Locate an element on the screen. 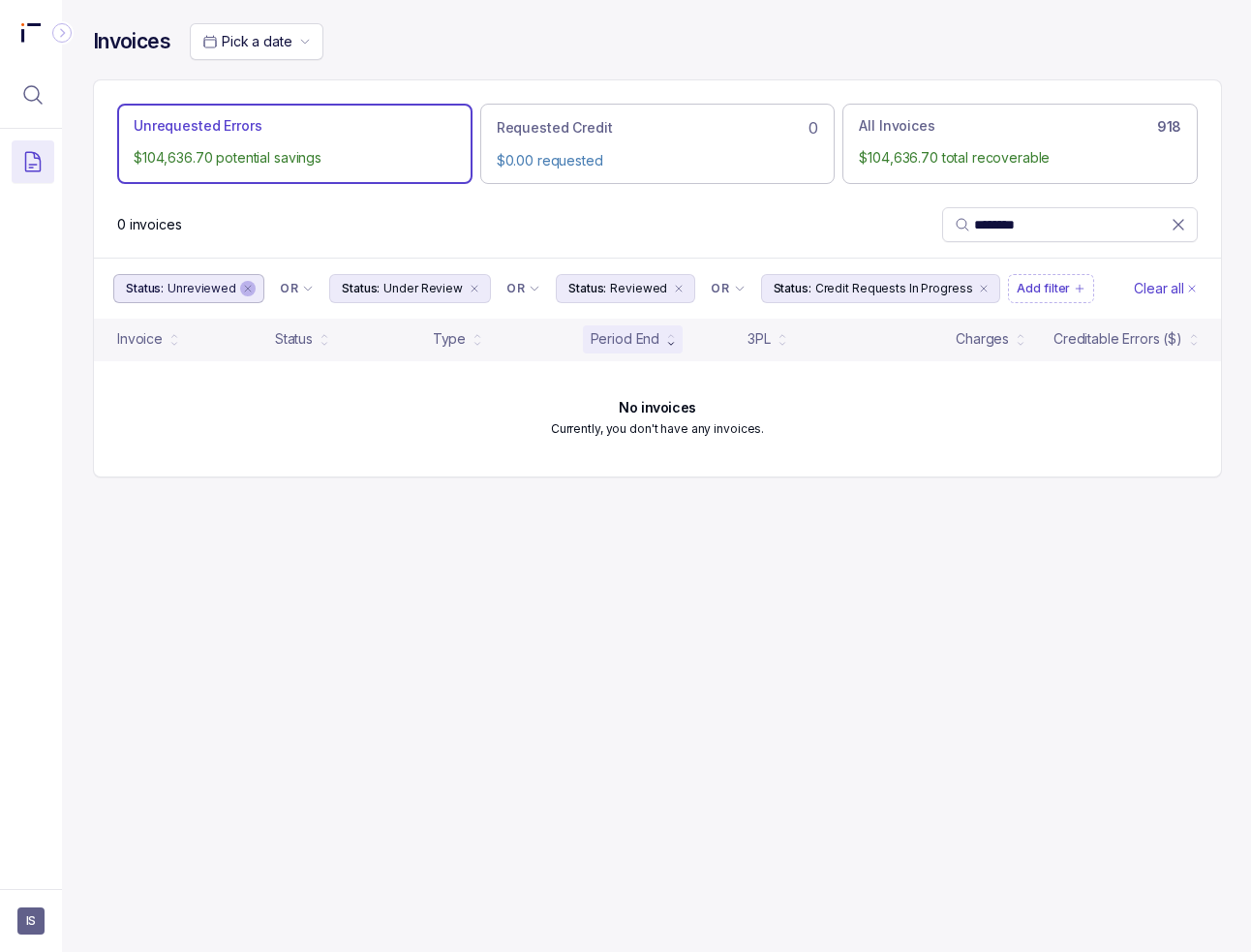 The height and width of the screenshot is (952, 1251). div: Status is located at coordinates (293, 339).